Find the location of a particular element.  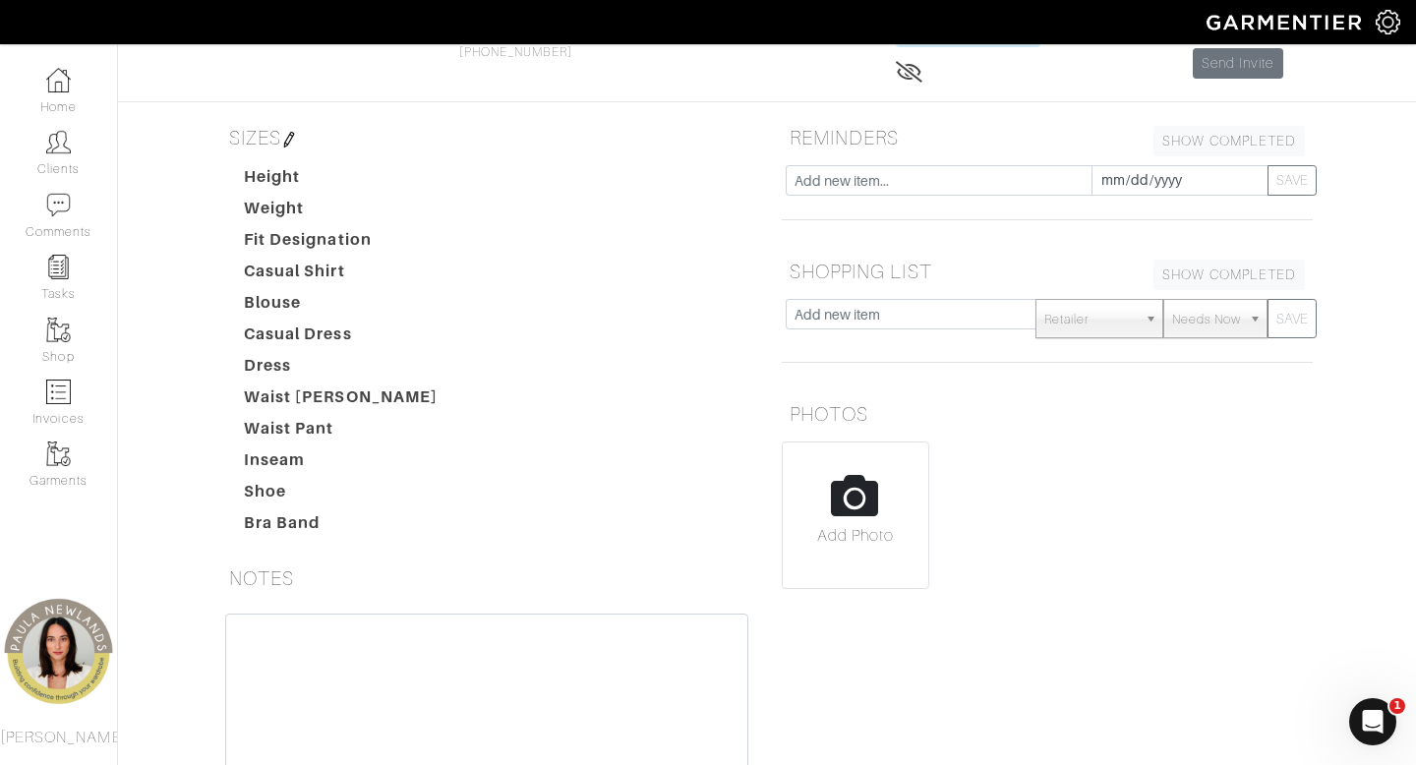

img: comment-icon-a0a6a9ef722e966f86d9cbdc48e553b5cf19dbc54f86b18d962a5391bc8f6eb6.png is located at coordinates (58, 205).